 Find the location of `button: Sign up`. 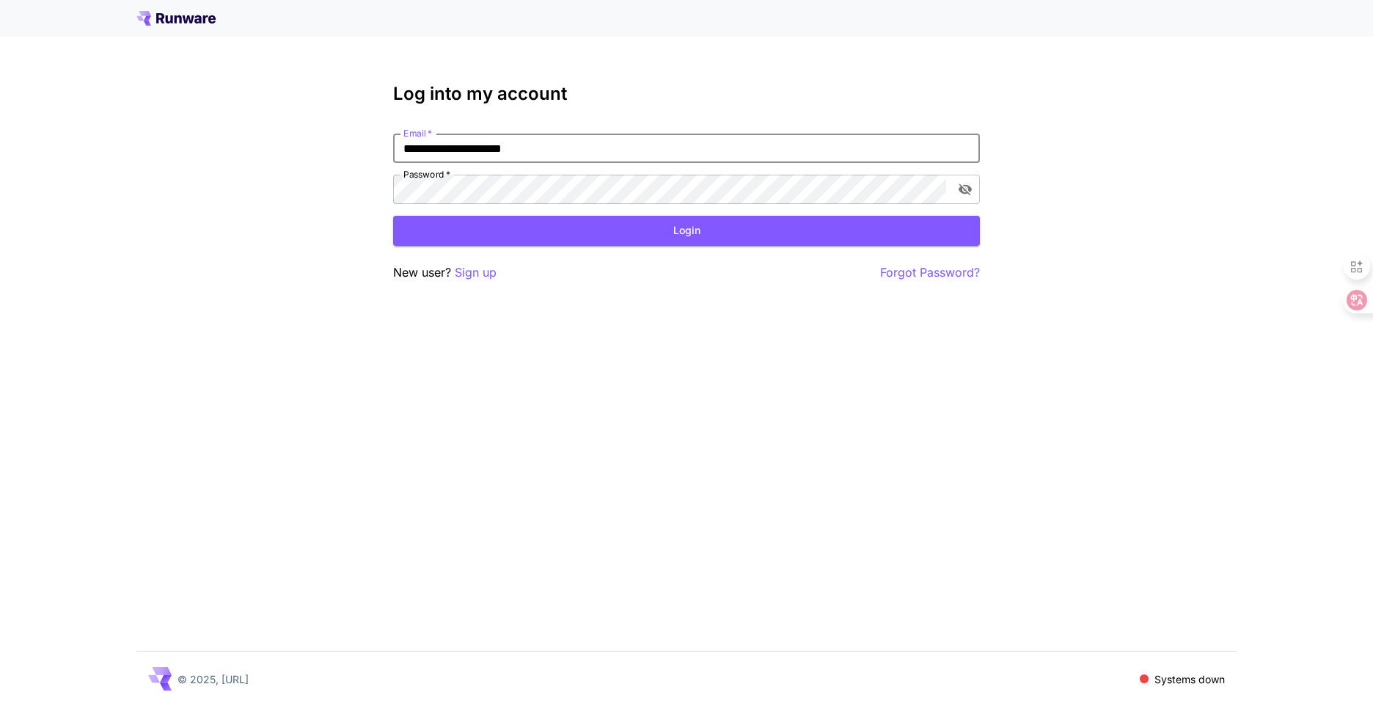

button: Sign up is located at coordinates (475, 272).